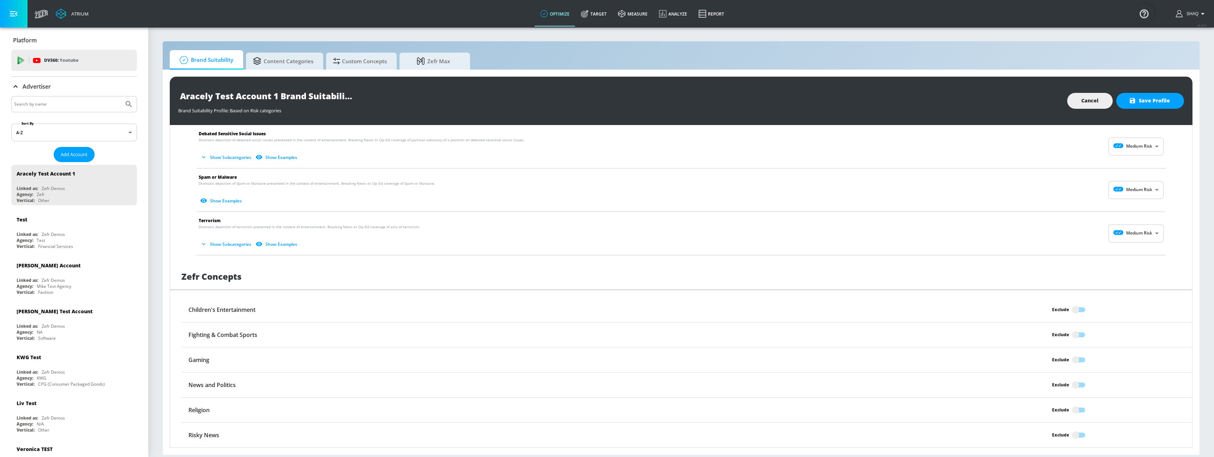 The image size is (1214, 457). Describe the element at coordinates (205, 60) in the screenshot. I see `span: Brand Suitability` at that location.